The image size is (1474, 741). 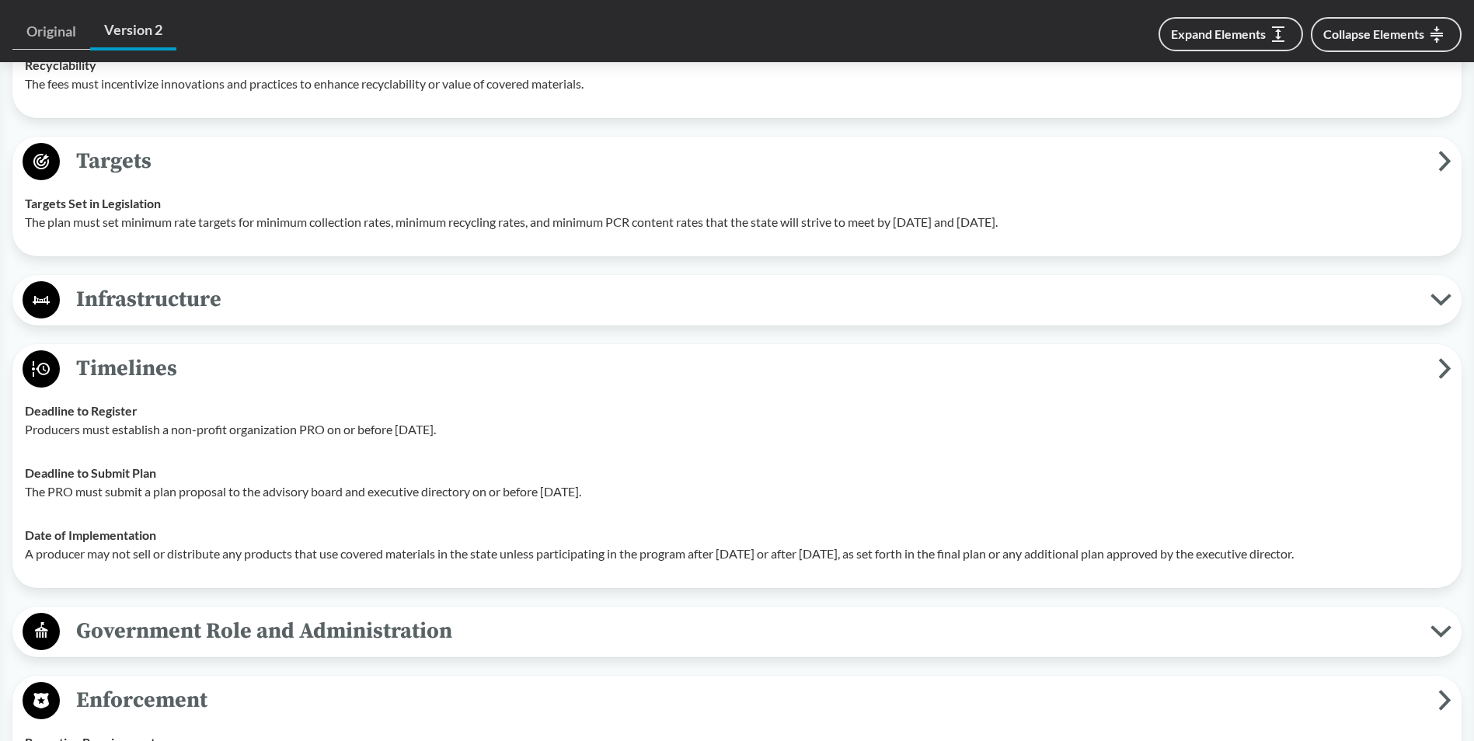 What do you see at coordinates (61, 64) in the screenshot?
I see `strong: Recyclability` at bounding box center [61, 64].